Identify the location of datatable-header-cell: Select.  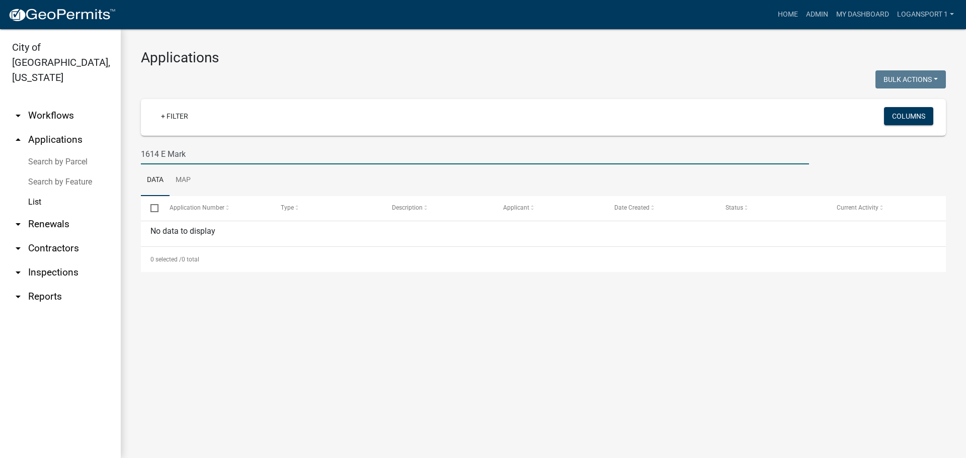
(150, 208).